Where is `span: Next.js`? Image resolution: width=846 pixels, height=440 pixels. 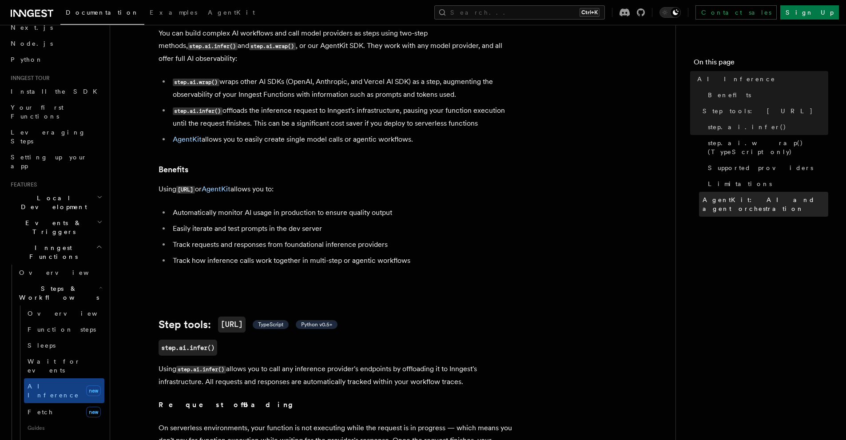 span: Next.js is located at coordinates (32, 28).